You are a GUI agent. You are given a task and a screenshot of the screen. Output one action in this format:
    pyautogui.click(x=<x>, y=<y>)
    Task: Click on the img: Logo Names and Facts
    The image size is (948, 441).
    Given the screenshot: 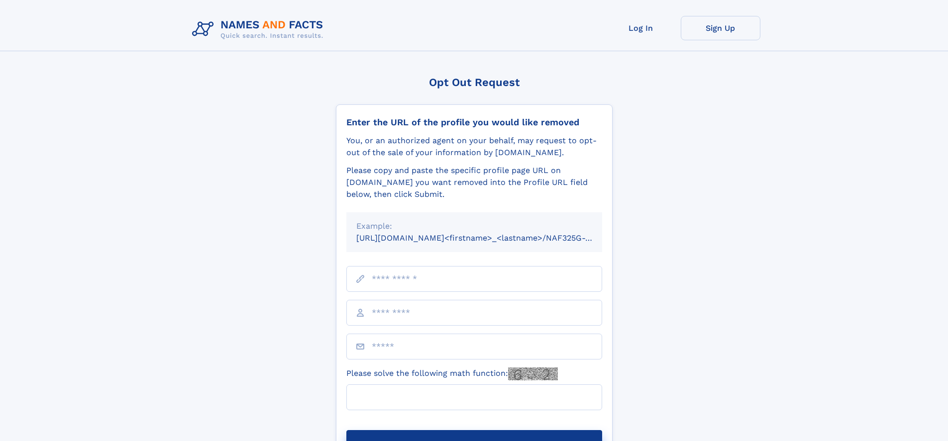 What is the action you would take?
    pyautogui.click(x=260, y=29)
    